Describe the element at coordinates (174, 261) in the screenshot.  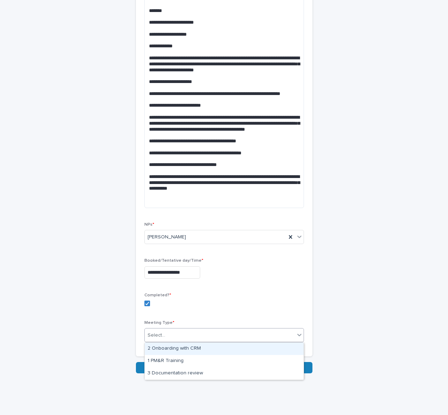
I see `span: Booked/Tentative day/Time` at that location.